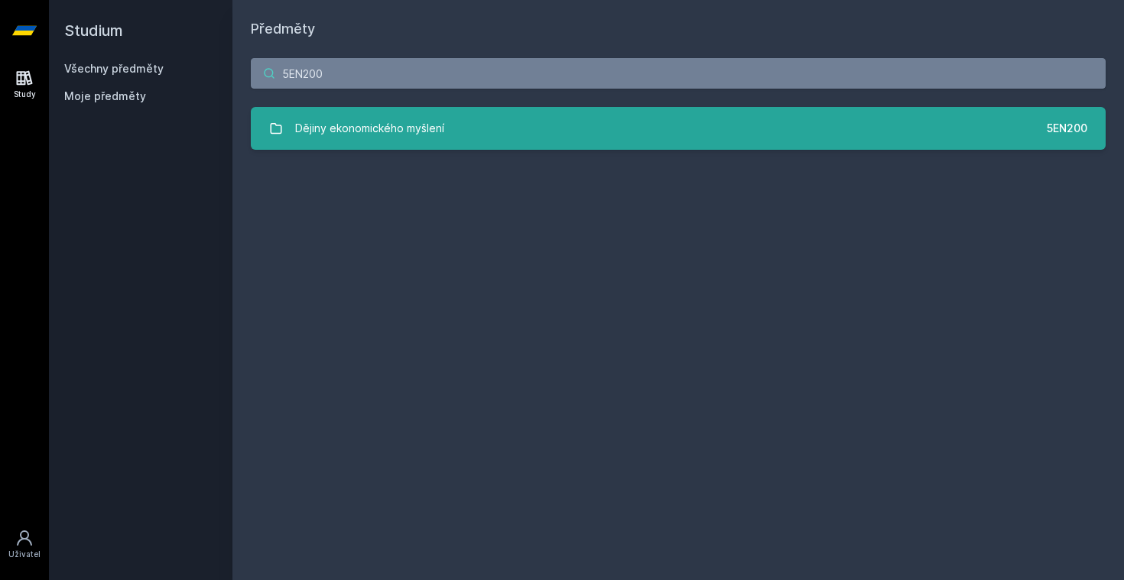 This screenshot has width=1124, height=580. What do you see at coordinates (24, 84) in the screenshot?
I see `a: Study` at bounding box center [24, 84].